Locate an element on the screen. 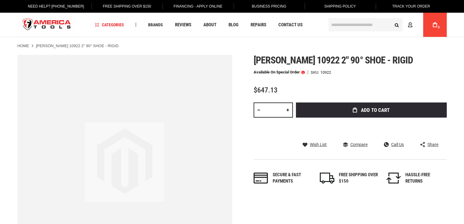  button: Add to Cart is located at coordinates (371, 110).